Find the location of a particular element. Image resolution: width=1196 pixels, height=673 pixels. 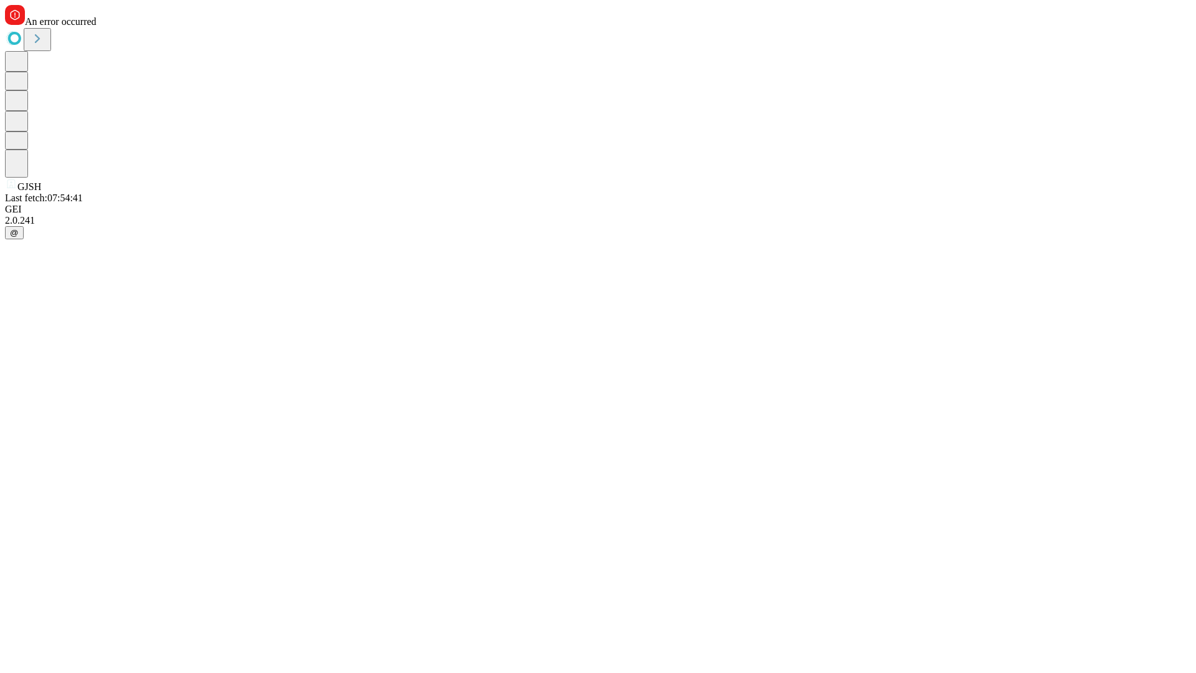

div: 2.0.241 is located at coordinates (598, 221).